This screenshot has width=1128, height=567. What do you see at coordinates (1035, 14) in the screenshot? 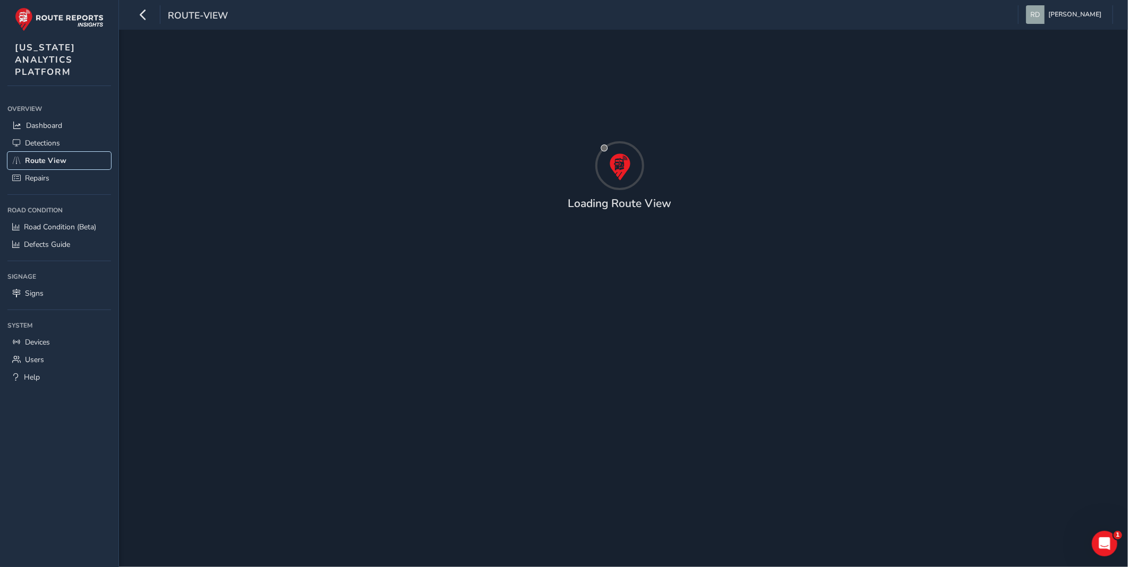
I see `img: diamond-layout` at bounding box center [1035, 14].